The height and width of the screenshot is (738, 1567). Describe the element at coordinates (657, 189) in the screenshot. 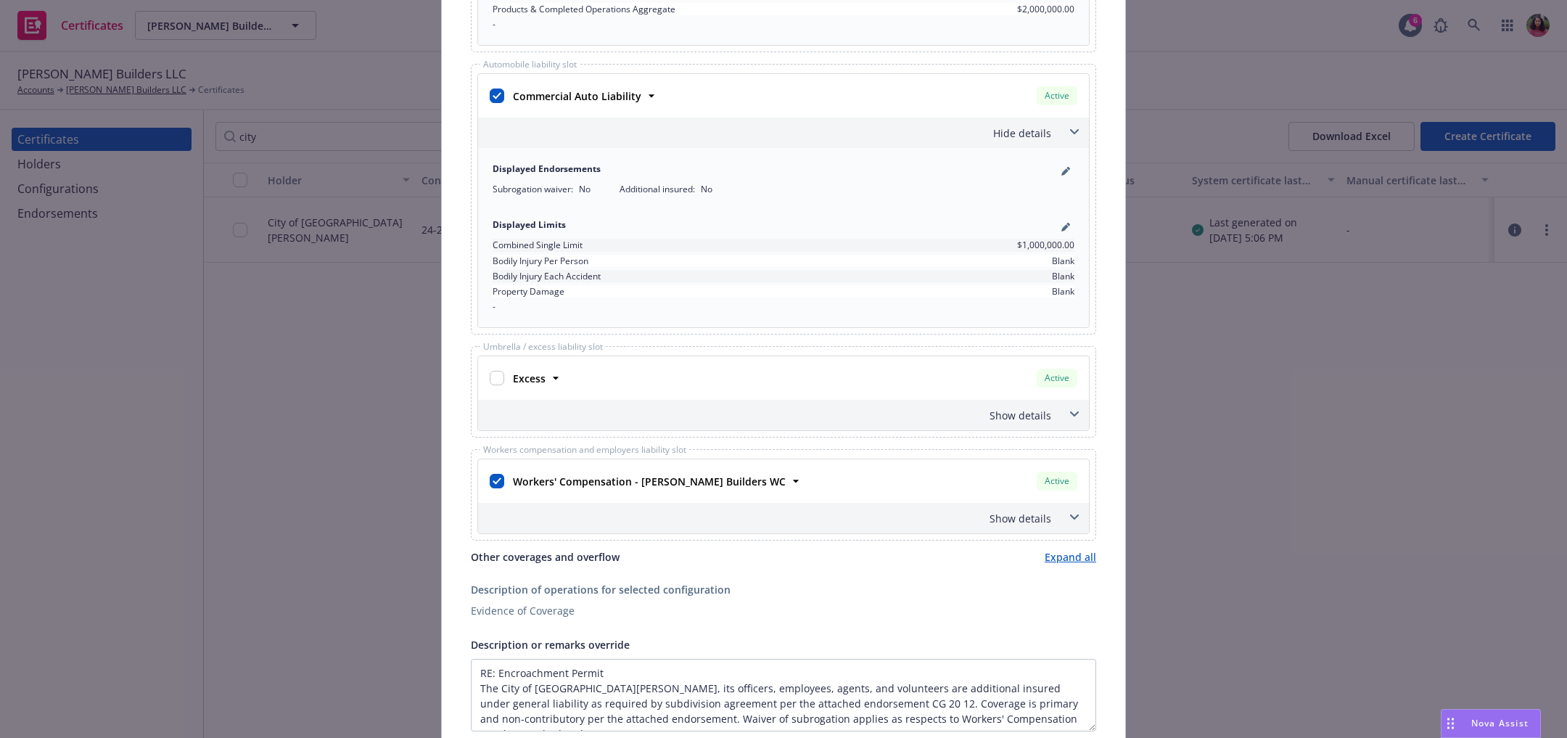

I see `span: Additional insured :` at that location.